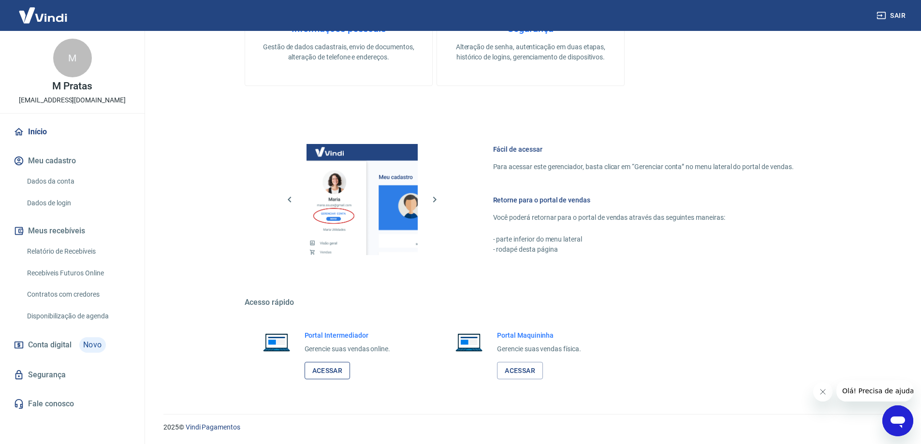  I want to click on p: - parte inferior do menu lateral, so click(643, 239).